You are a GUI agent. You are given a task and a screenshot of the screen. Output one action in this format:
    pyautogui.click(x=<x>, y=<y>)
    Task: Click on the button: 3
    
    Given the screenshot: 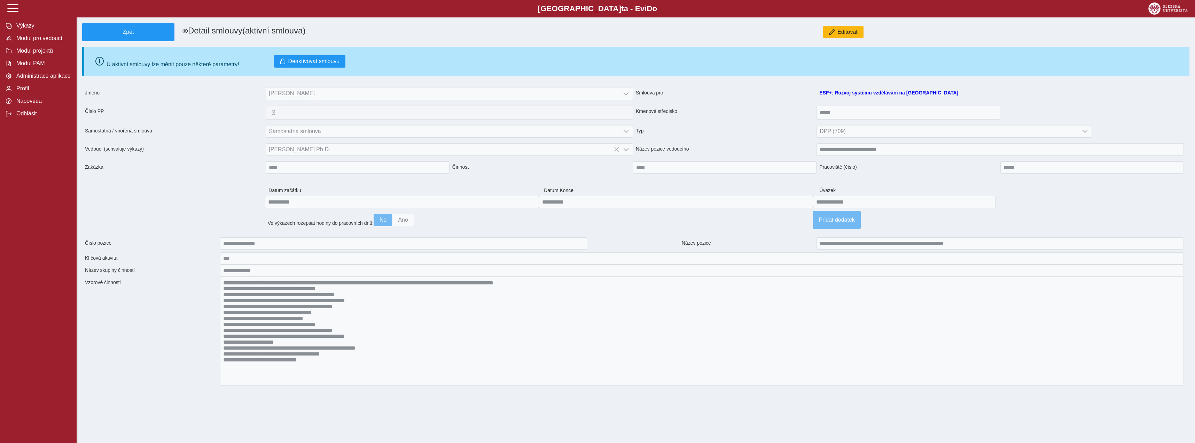 What is the action you would take?
    pyautogui.click(x=449, y=112)
    